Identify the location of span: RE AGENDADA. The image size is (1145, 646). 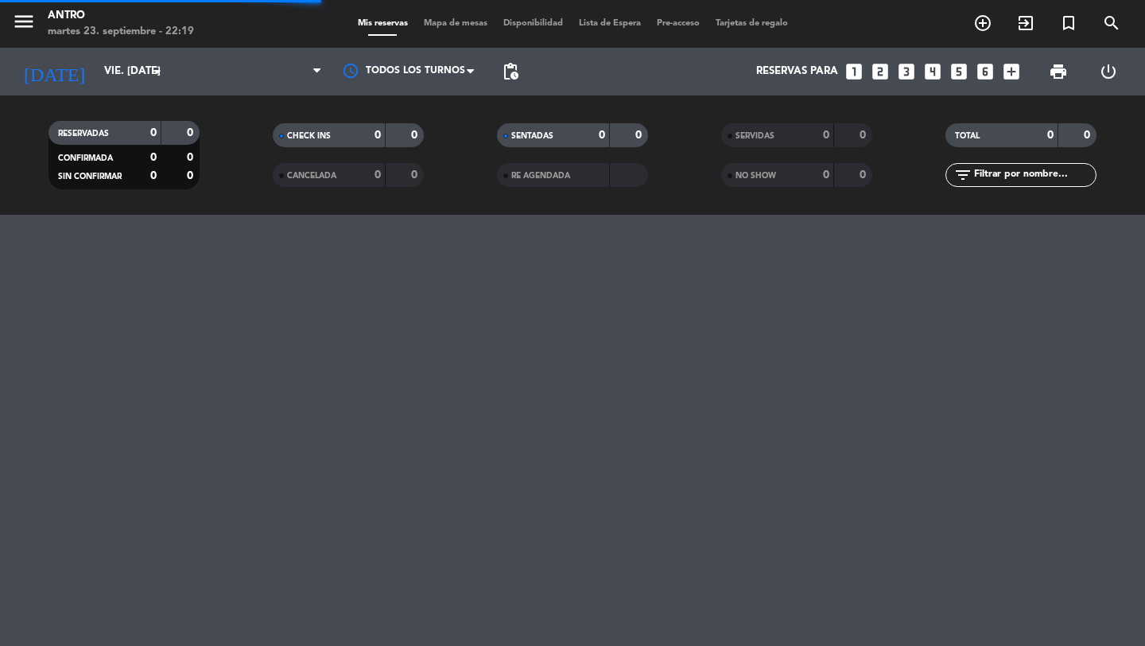
(541, 176).